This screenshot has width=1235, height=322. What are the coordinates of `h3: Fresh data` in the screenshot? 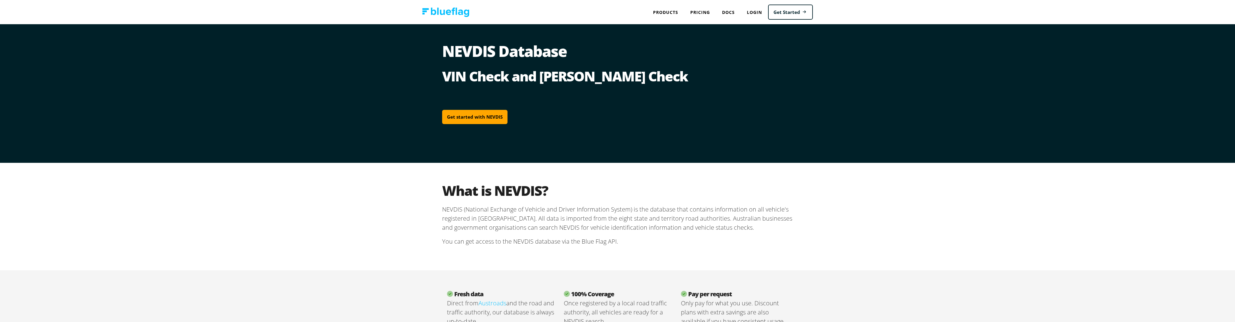 It's located at (501, 294).